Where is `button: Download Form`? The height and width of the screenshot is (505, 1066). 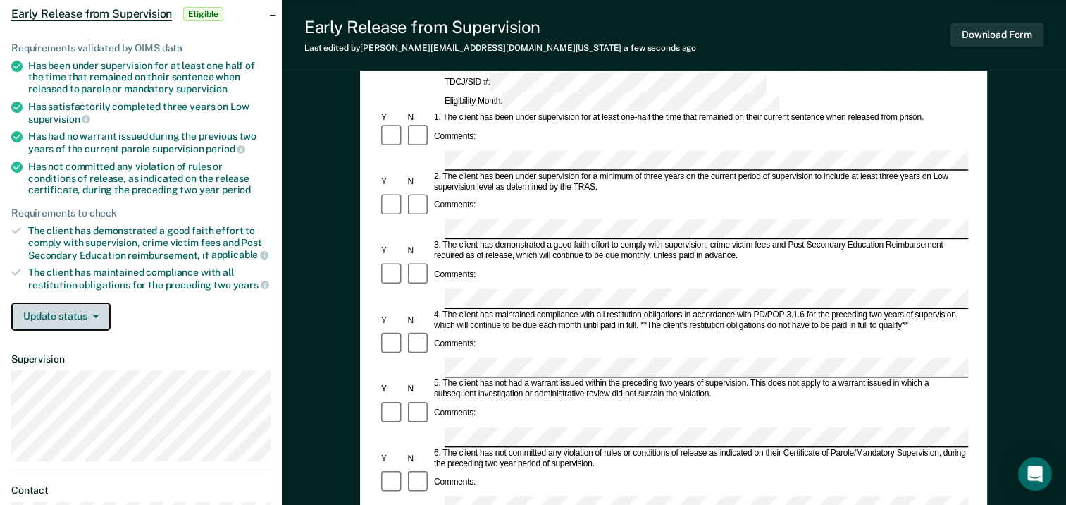 button: Download Form is located at coordinates (997, 35).